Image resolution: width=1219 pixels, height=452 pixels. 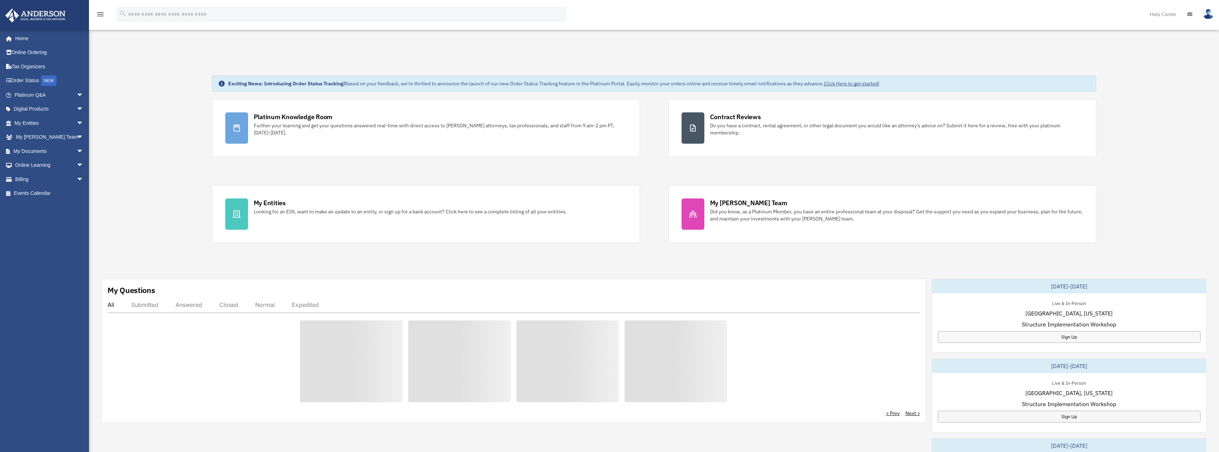 What do you see at coordinates (100, 14) in the screenshot?
I see `i: menu` at bounding box center [100, 14].